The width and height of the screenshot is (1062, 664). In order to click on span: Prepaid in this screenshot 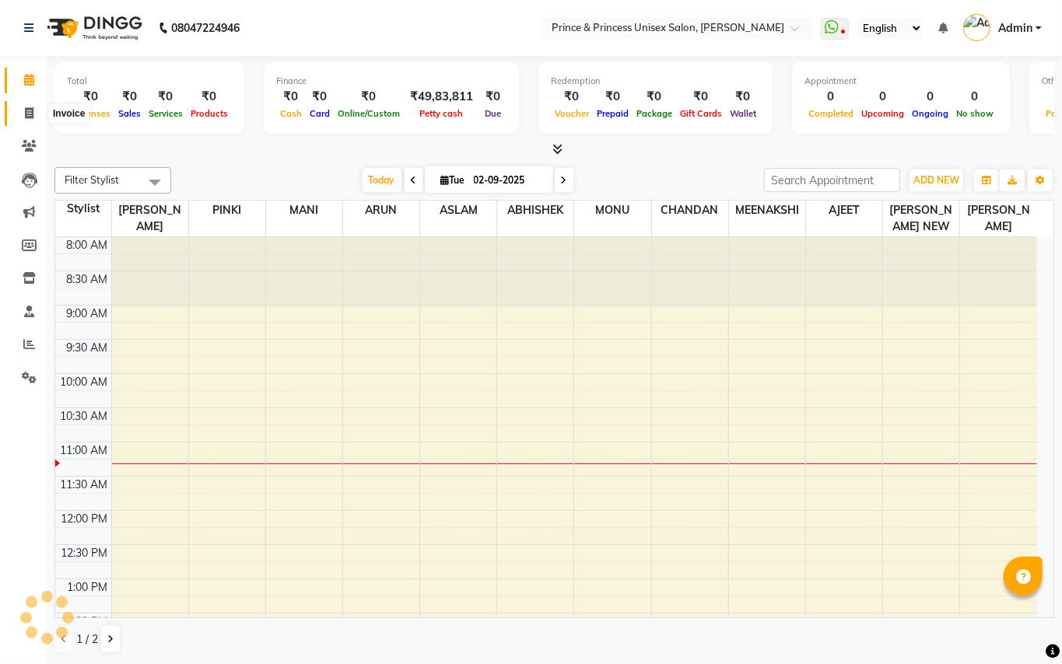, I will do `click(612, 114)`.